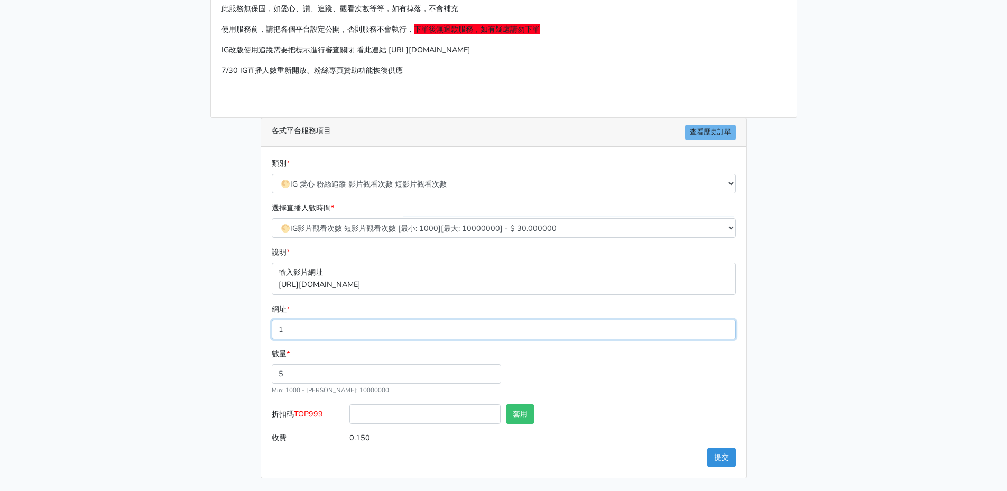  I want to click on label: 網址, so click(281, 309).